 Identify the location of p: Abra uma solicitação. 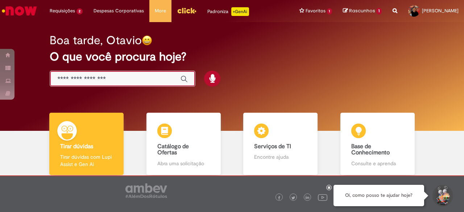
(183, 164).